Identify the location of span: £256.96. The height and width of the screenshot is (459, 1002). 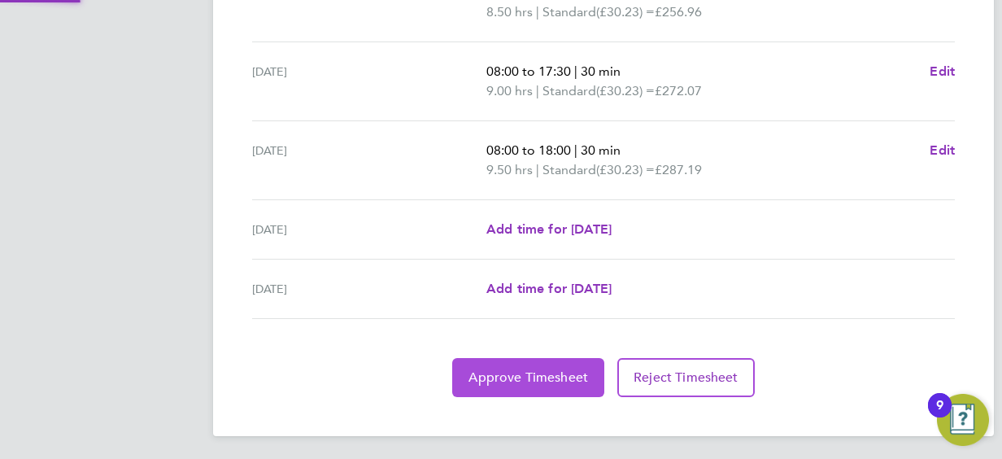
(678, 11).